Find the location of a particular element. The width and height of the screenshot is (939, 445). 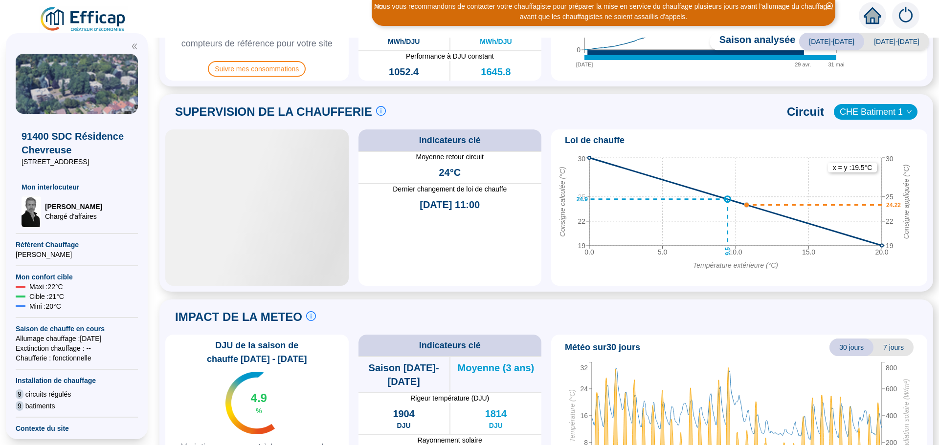

span: Exctinction chauffage : -- is located at coordinates (77, 349).